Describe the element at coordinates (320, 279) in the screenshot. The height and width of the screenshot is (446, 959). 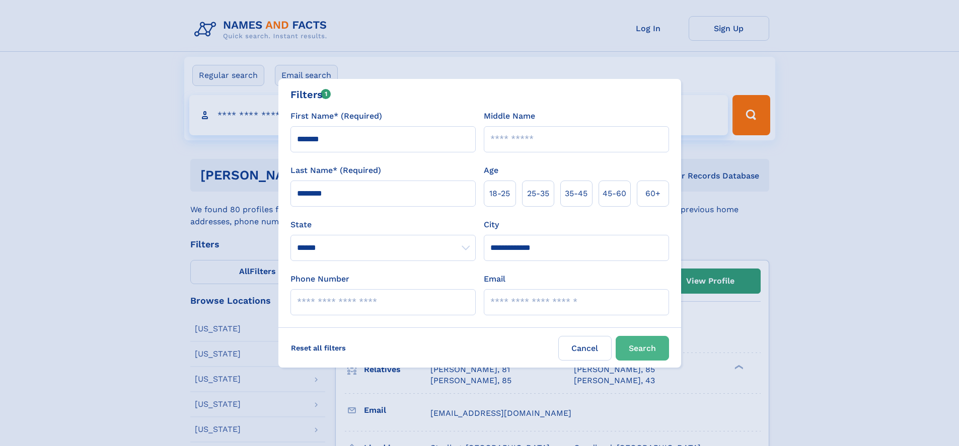
I see `label: Phone Number` at that location.